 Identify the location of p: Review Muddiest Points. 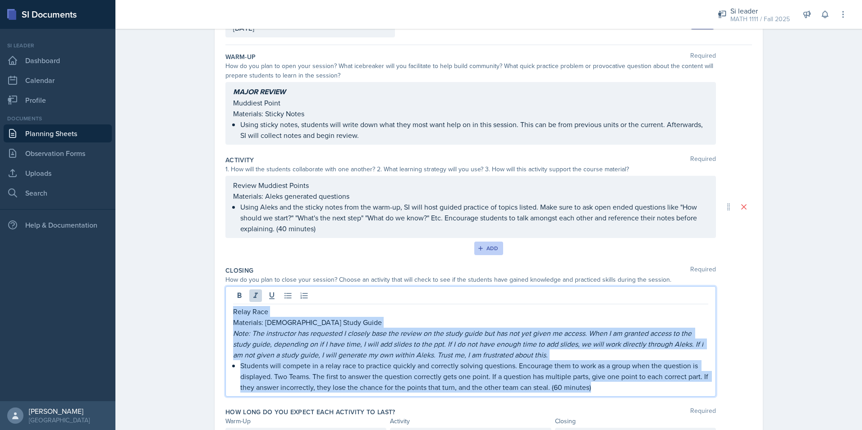
(470, 185).